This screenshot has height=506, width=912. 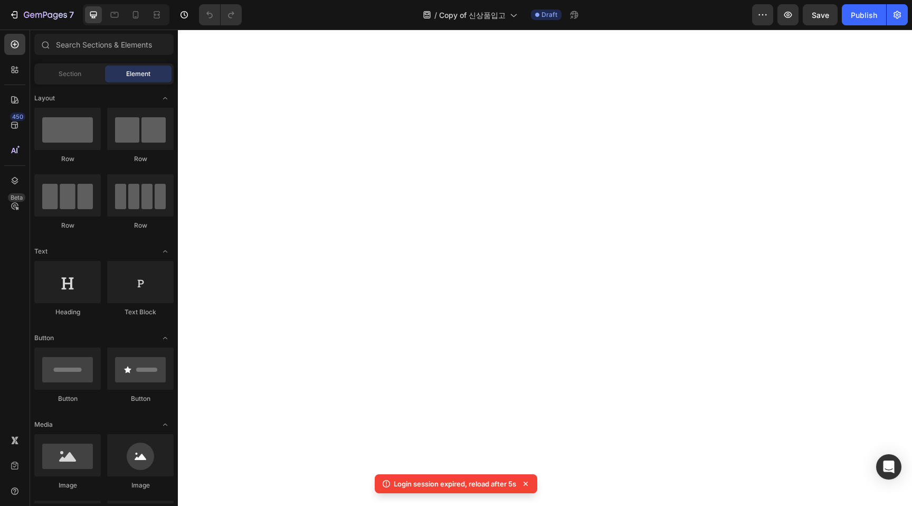 What do you see at coordinates (140, 312) in the screenshot?
I see `div: Text Block` at bounding box center [140, 312].